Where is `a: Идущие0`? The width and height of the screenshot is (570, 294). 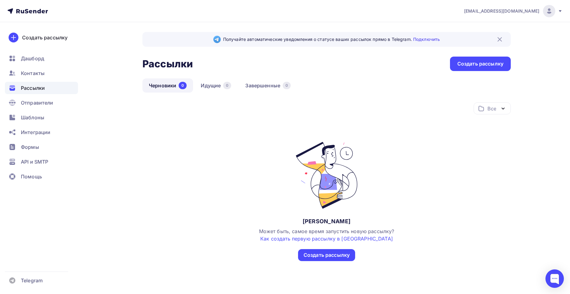
a: Идущие0 is located at coordinates (216, 85).